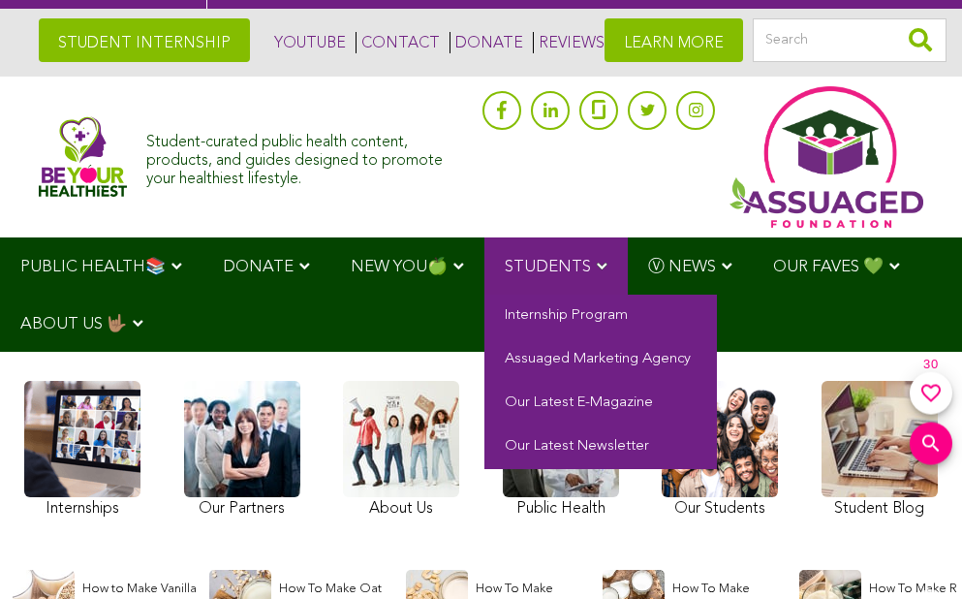 The height and width of the screenshot is (599, 962). I want to click on div: Chat Widget, so click(913, 552).